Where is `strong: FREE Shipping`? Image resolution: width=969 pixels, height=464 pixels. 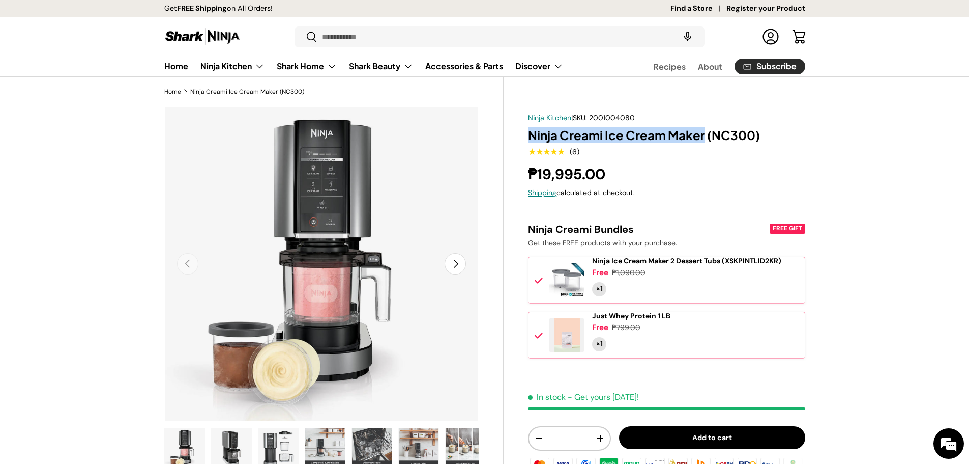
strong: FREE Shipping is located at coordinates (202, 8).